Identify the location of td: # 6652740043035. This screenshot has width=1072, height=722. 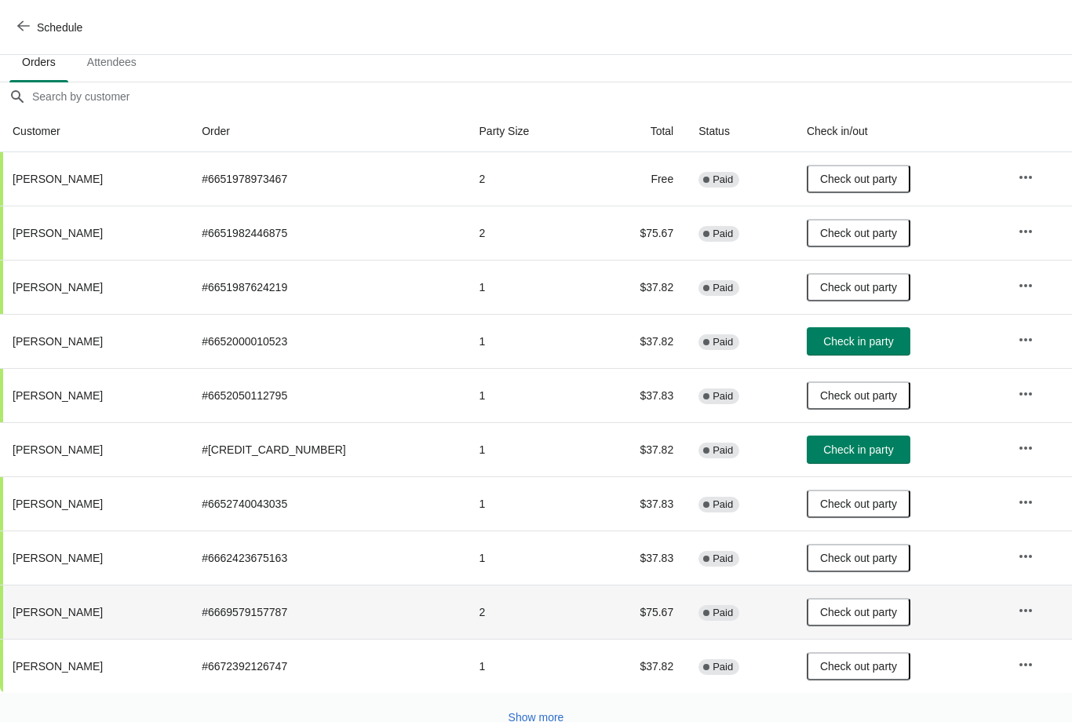
(327, 503).